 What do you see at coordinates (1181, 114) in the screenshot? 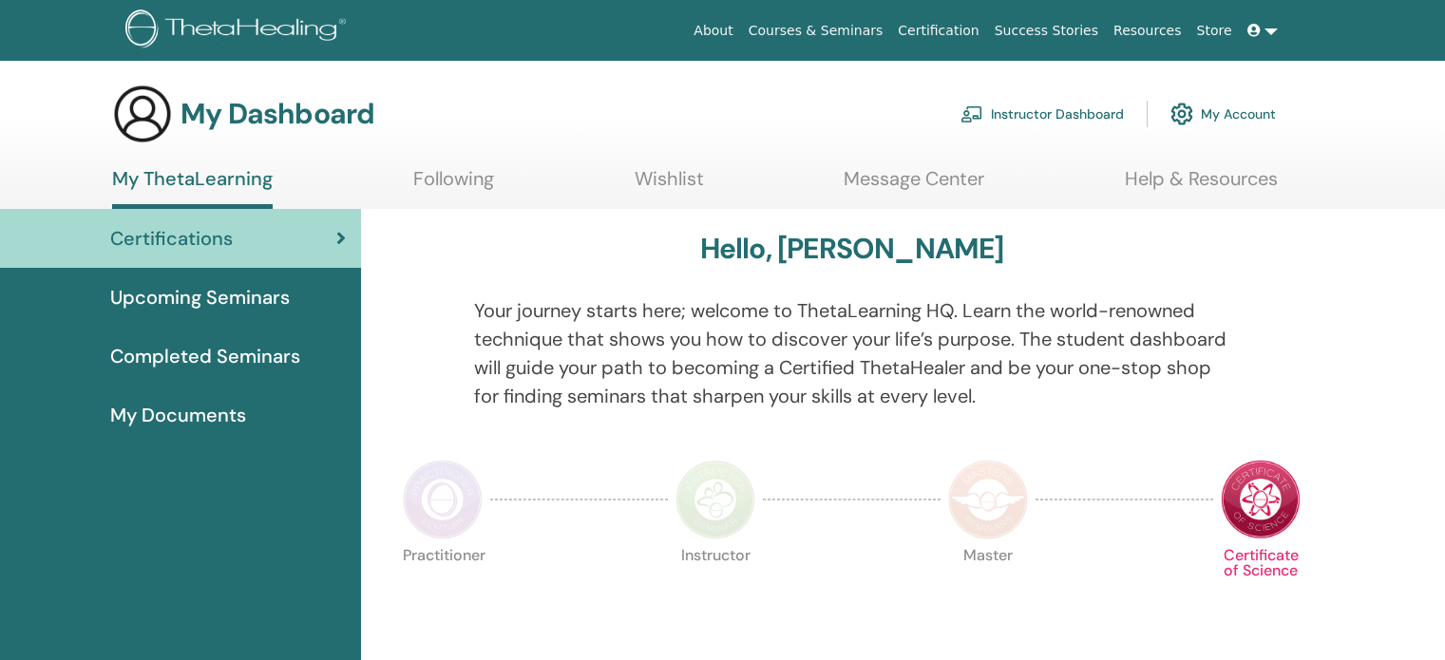
I see `img: cog.svg` at bounding box center [1181, 114].